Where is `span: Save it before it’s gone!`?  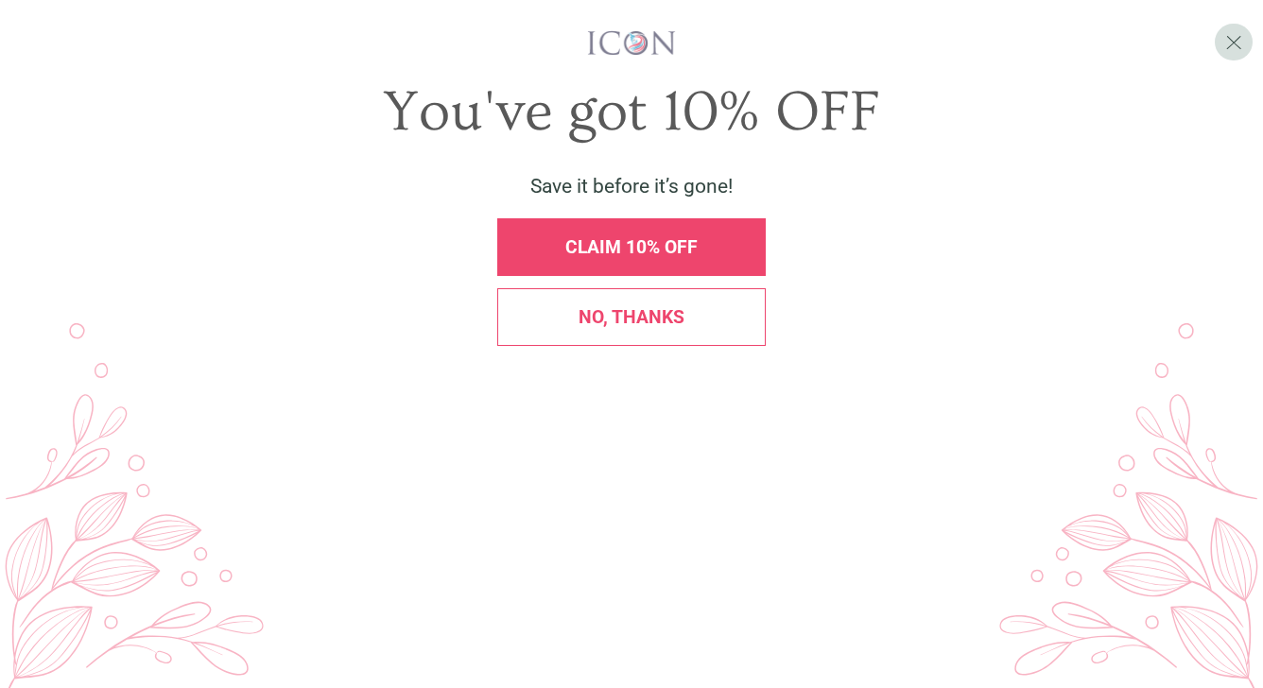 span: Save it before it’s gone! is located at coordinates (631, 186).